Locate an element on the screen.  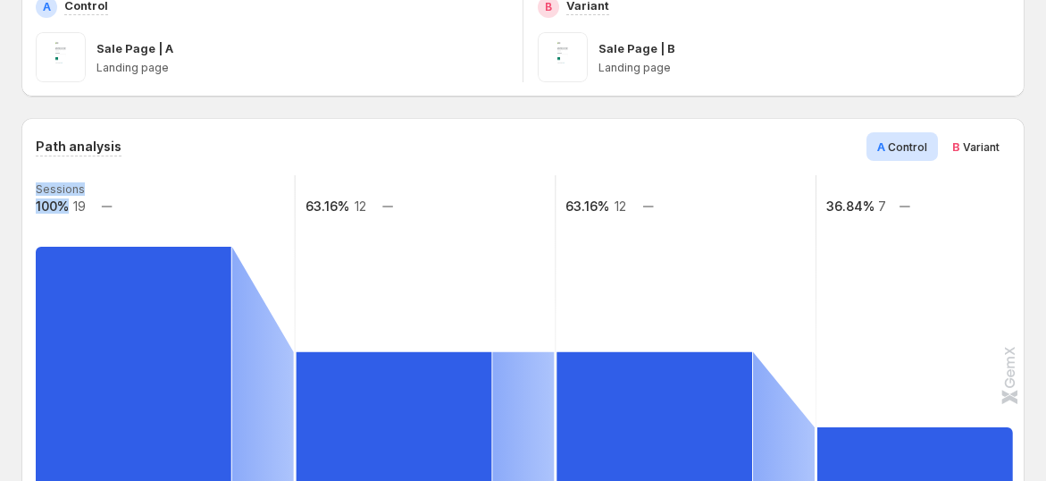
h3: Path analysis is located at coordinates (79, 147).